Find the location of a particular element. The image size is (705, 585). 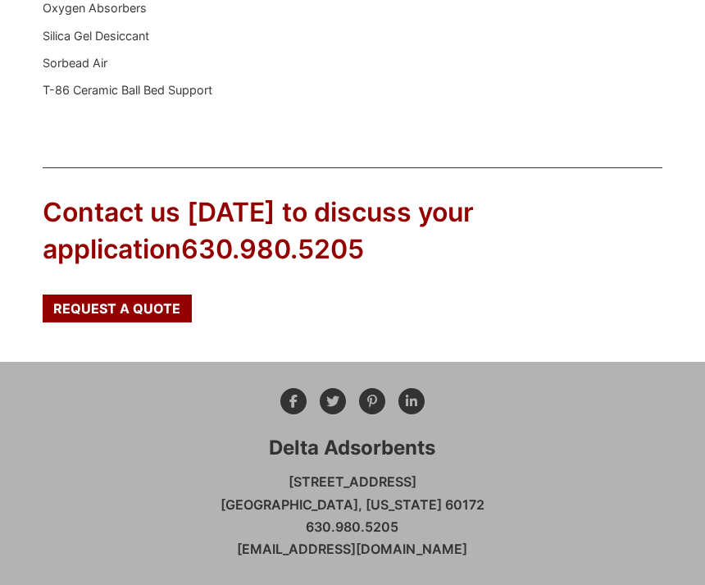

a: Silica Gel Desiccant is located at coordinates (96, 35).